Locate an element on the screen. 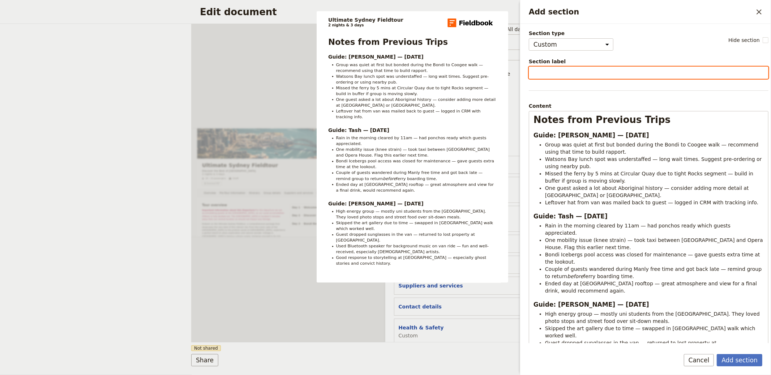 The image size is (771, 375). span: Tour overview is located at coordinates (56, 184).